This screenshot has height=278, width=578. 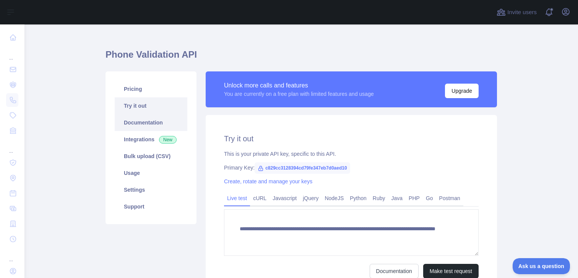 What do you see at coordinates (397, 198) in the screenshot?
I see `a: Java` at bounding box center [397, 198].